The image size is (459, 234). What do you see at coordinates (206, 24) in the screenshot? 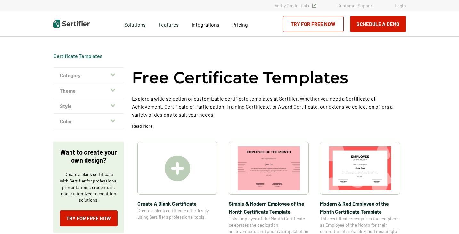
I see `span: Integrations` at bounding box center [206, 24].